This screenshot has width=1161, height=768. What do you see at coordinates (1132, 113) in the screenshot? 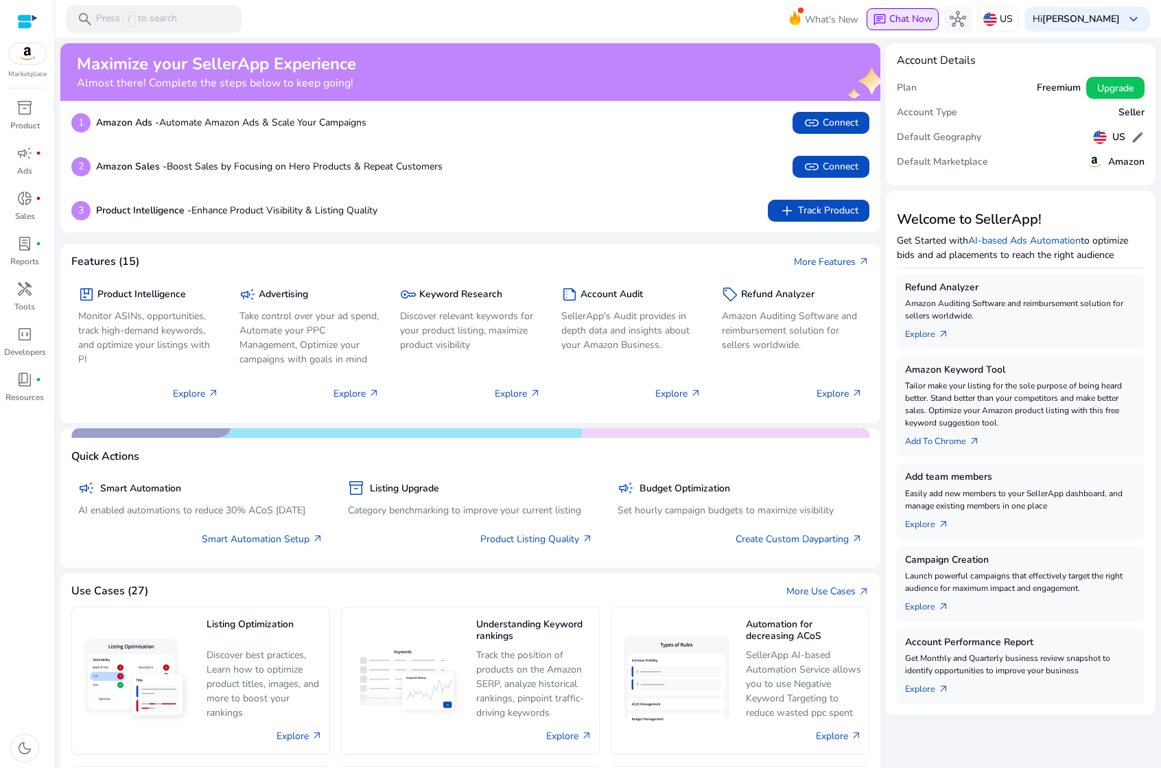
I see `h5: Seller` at bounding box center [1132, 113].